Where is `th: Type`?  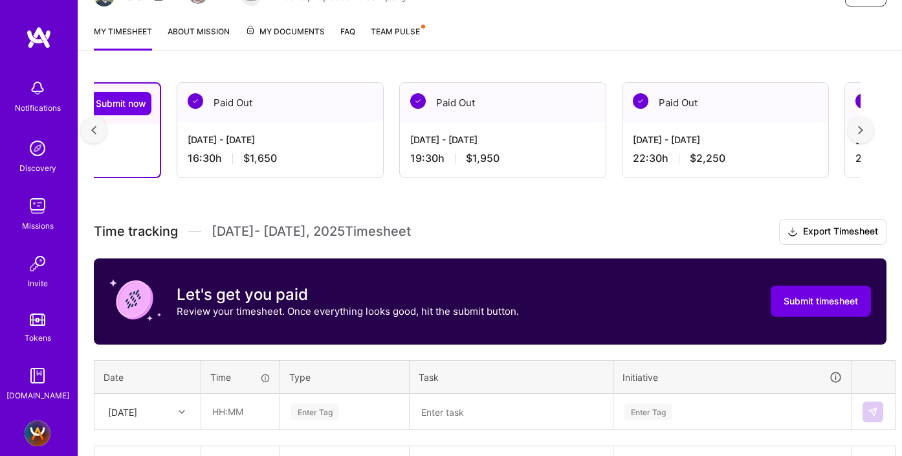 th: Type is located at coordinates (345, 377).